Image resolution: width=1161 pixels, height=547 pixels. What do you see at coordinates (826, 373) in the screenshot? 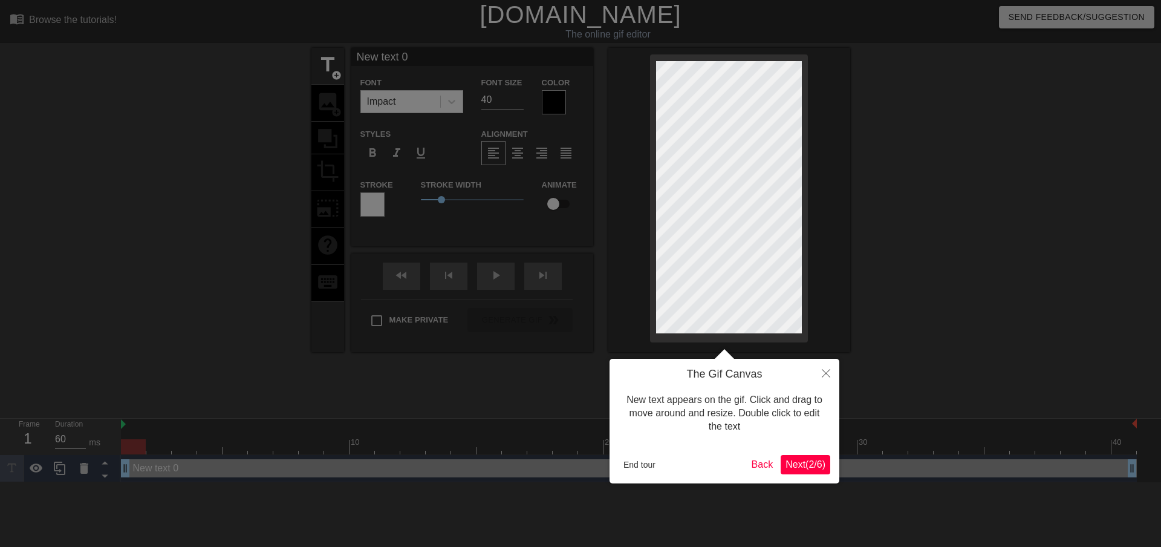
I see `button: Close` at bounding box center [826, 373].